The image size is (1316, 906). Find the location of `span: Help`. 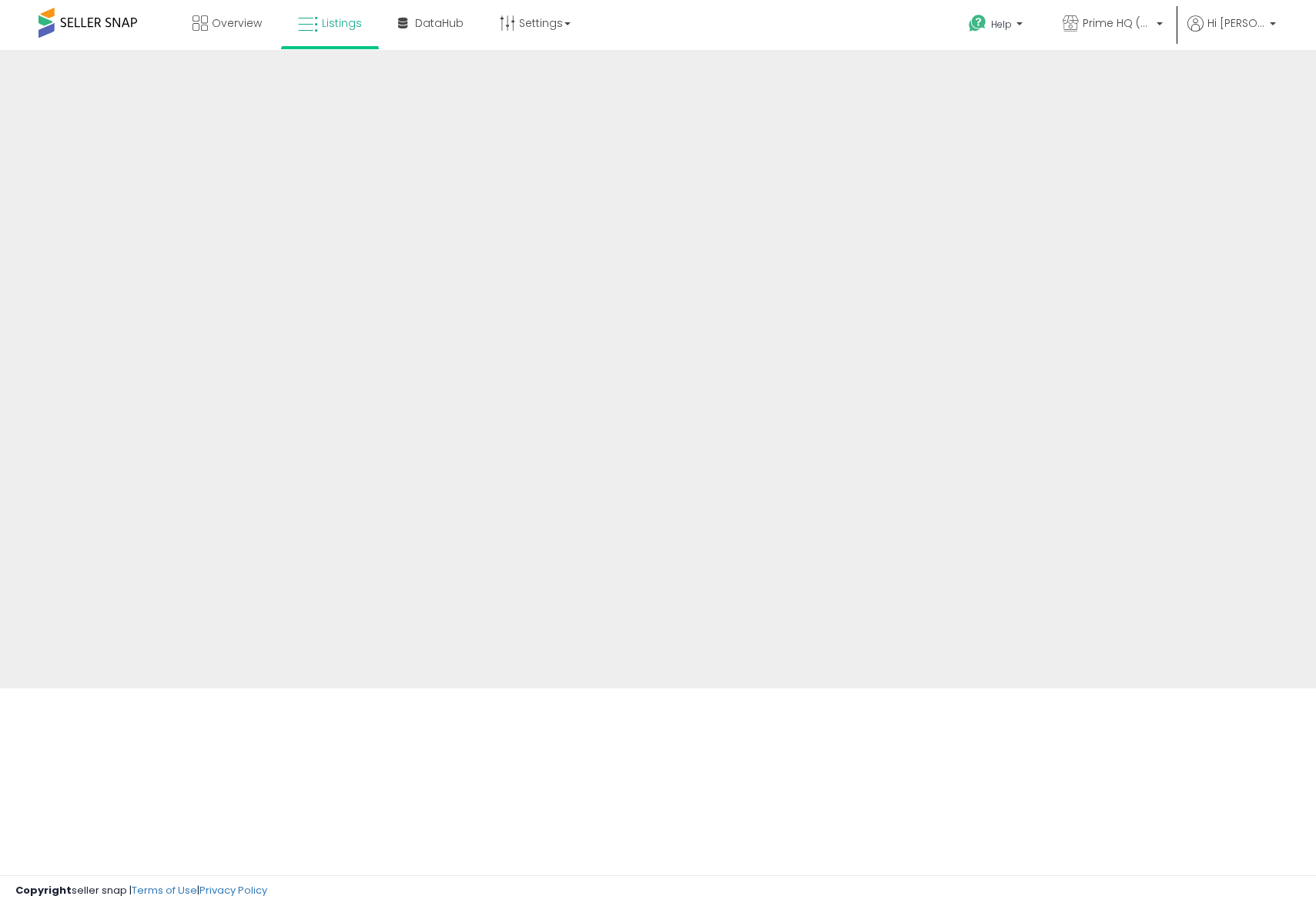

span: Help is located at coordinates (1001, 24).